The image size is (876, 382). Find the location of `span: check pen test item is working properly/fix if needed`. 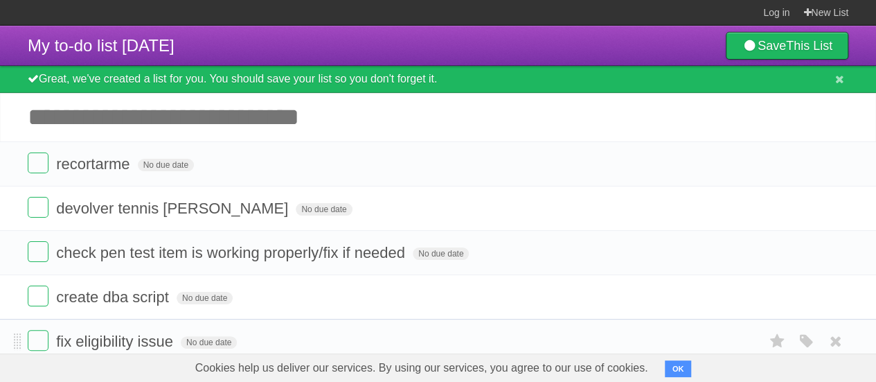

span: check pen test item is working properly/fix if needed is located at coordinates (232, 252).